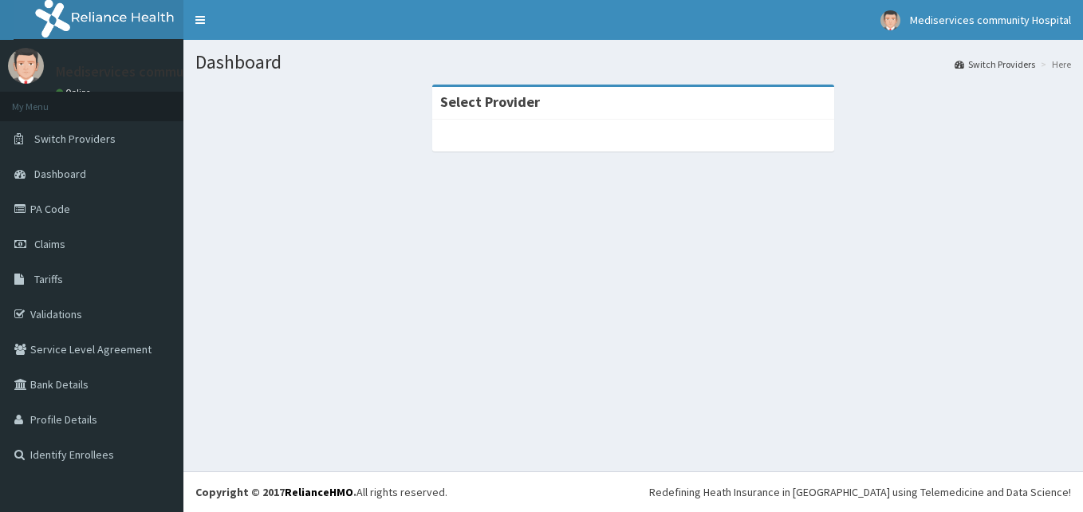 This screenshot has width=1083, height=512. I want to click on span: Mediservices community Hospital, so click(990, 20).